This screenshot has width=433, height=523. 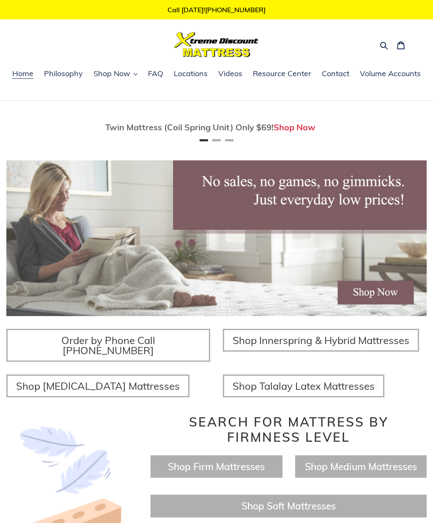 What do you see at coordinates (191, 74) in the screenshot?
I see `span: Locations` at bounding box center [191, 74].